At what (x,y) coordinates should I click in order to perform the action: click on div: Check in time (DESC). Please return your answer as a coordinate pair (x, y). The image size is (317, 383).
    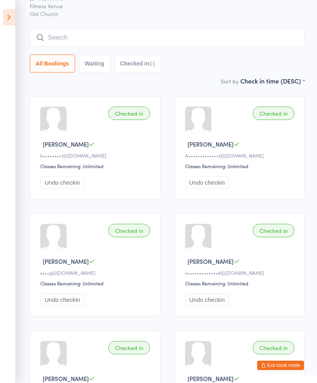
    Looking at the image, I should click on (273, 81).